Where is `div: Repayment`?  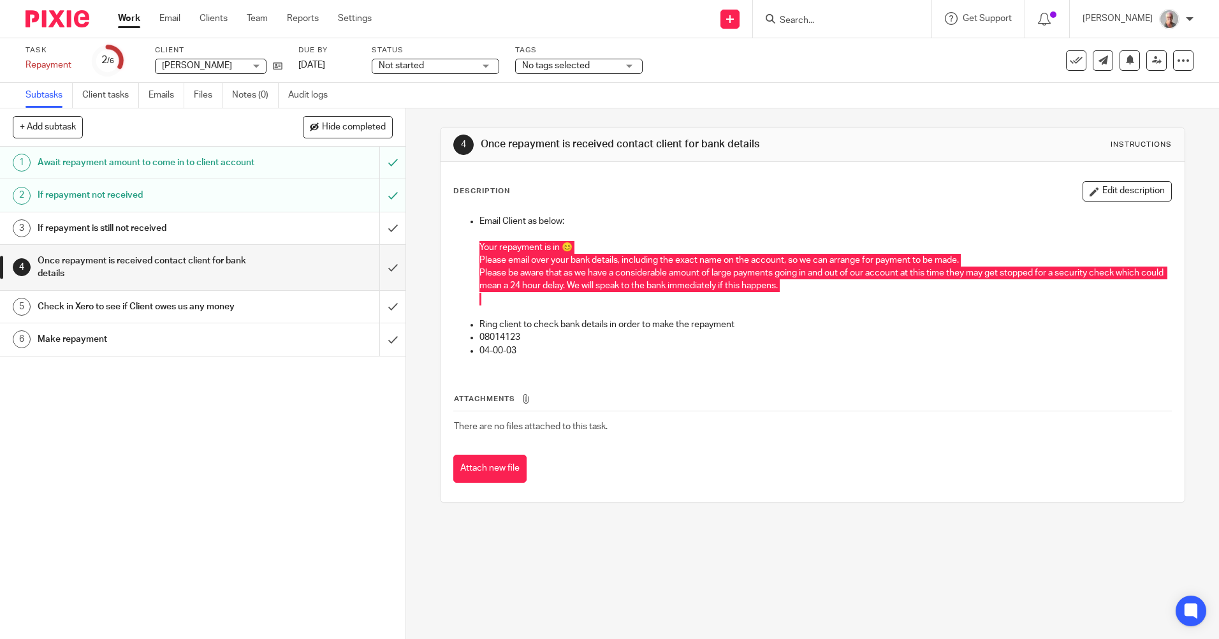
div: Repayment is located at coordinates (51, 65).